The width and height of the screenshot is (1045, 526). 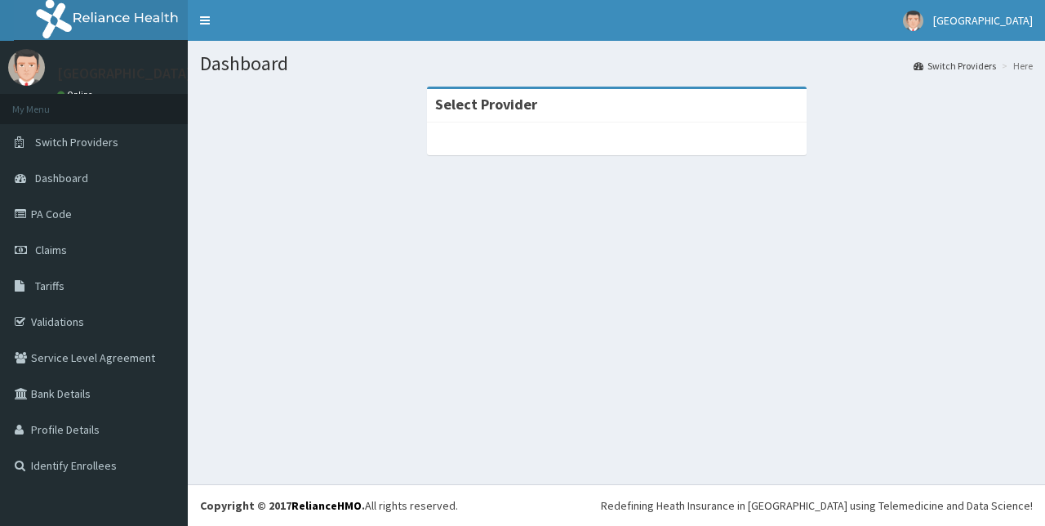 What do you see at coordinates (77, 142) in the screenshot?
I see `span: Switch Providers` at bounding box center [77, 142].